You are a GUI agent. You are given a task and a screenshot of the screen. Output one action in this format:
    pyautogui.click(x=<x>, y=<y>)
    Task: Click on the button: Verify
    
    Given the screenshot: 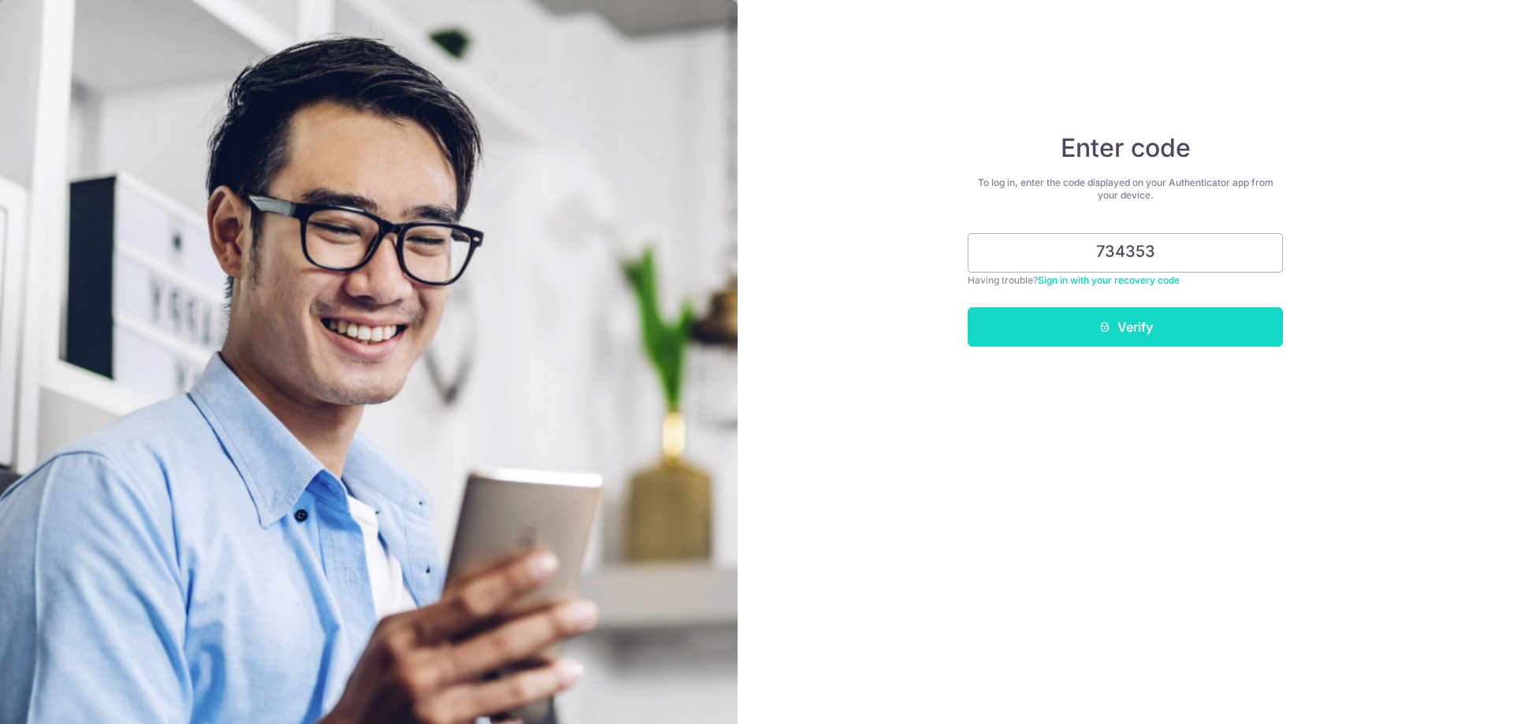 What is the action you would take?
    pyautogui.click(x=1125, y=327)
    